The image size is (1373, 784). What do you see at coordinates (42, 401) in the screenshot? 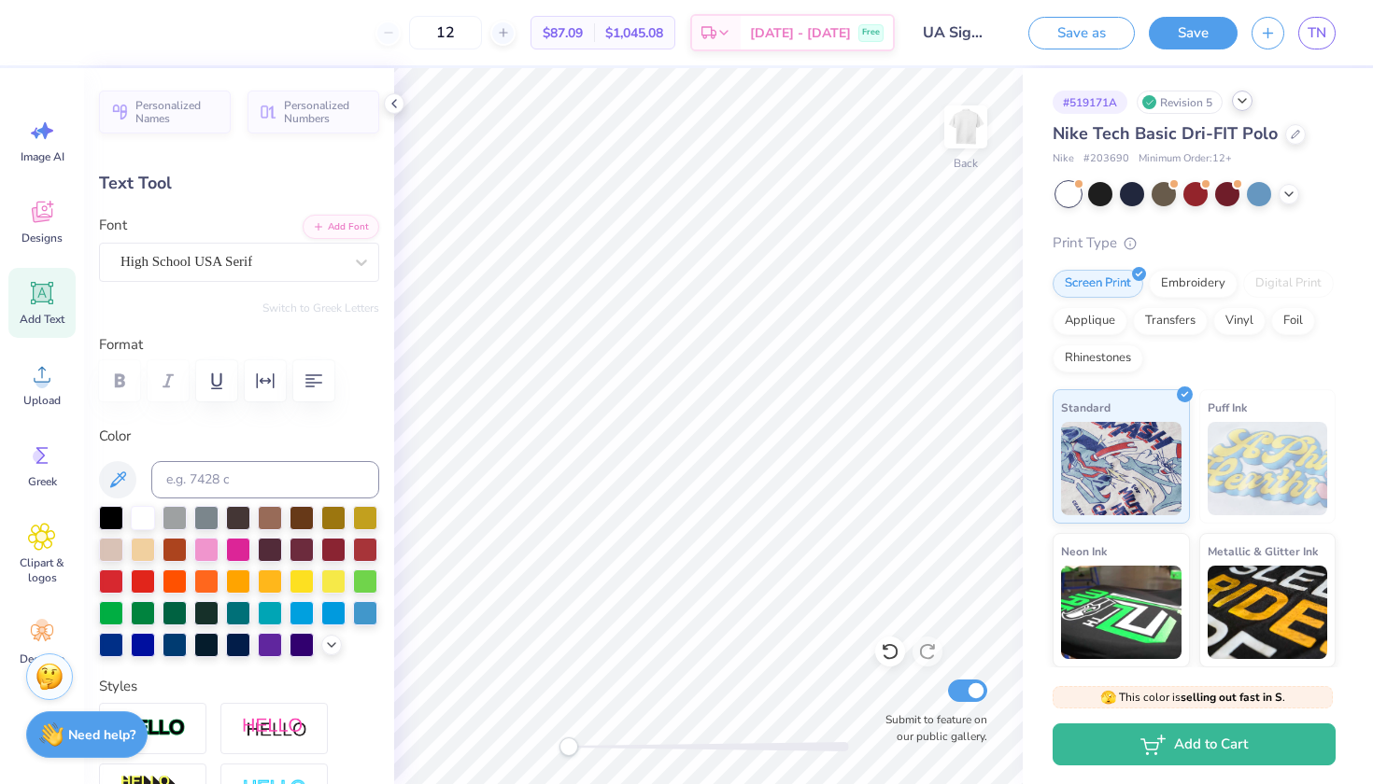
I see `span: Upload` at bounding box center [42, 401].